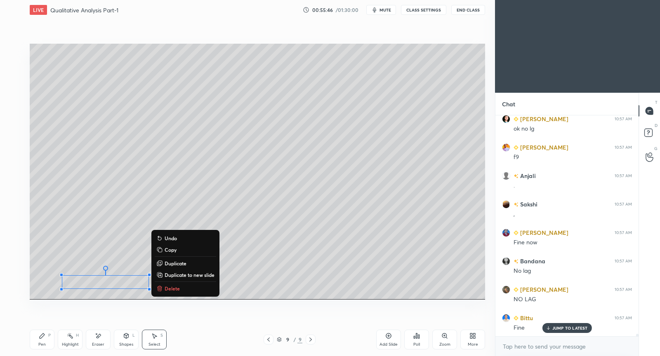 Image resolution: width=660 pixels, height=356 pixels. What do you see at coordinates (185, 238) in the screenshot?
I see `button: Undo` at bounding box center [185, 238].